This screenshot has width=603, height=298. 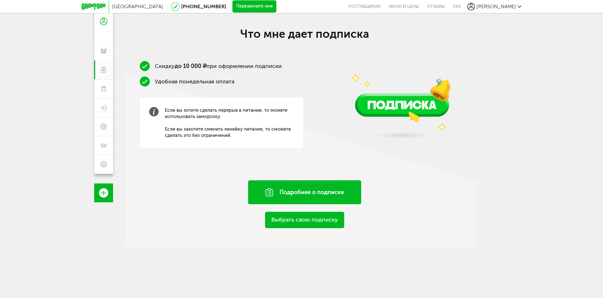 What do you see at coordinates (154, 112) in the screenshot?
I see `img: info-grey.b4c3b60.svg` at bounding box center [154, 112].